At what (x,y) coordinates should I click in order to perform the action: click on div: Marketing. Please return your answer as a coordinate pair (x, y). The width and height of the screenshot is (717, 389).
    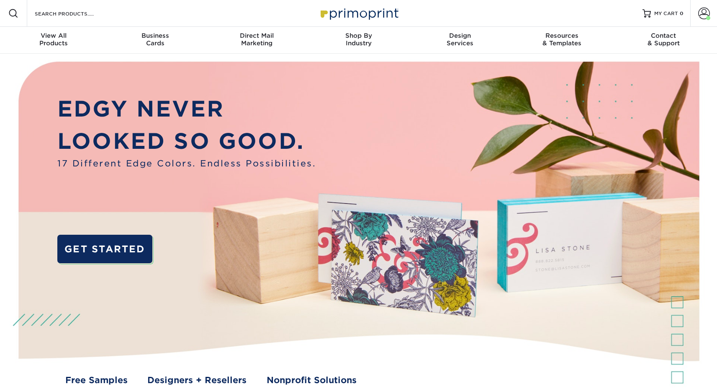
    Looking at the image, I should click on (257, 39).